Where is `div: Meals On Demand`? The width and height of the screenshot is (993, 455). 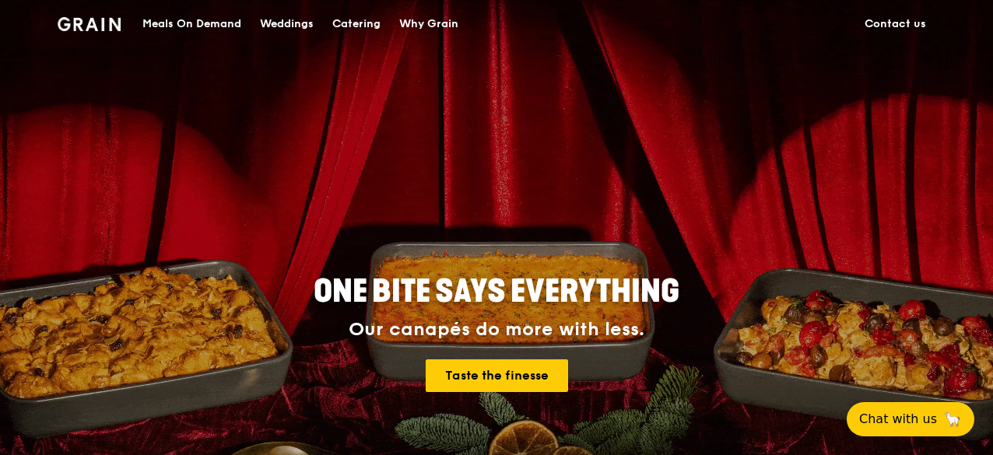
div: Meals On Demand is located at coordinates (192, 24).